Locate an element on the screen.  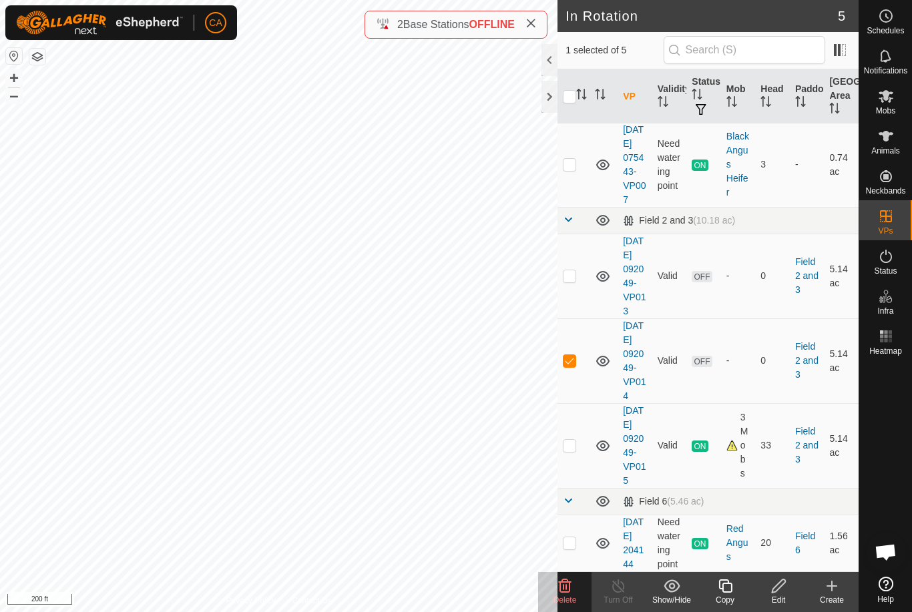
h2: In Rotation is located at coordinates (702, 16).